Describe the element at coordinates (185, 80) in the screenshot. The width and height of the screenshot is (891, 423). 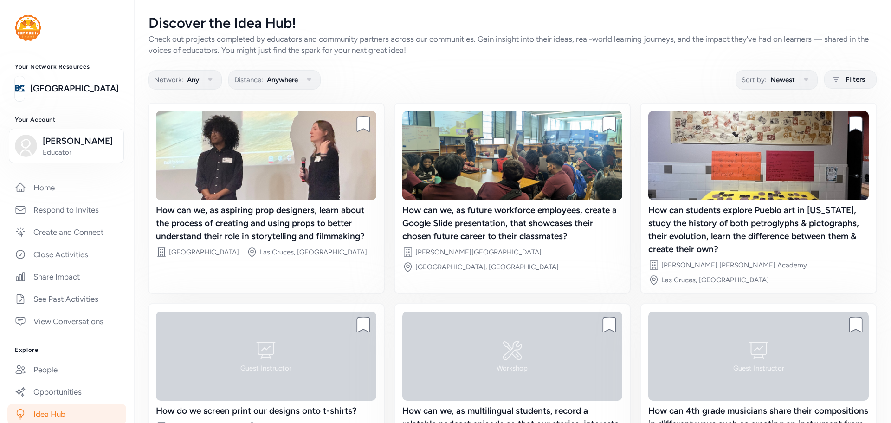
I see `button: Network:Any` at that location.